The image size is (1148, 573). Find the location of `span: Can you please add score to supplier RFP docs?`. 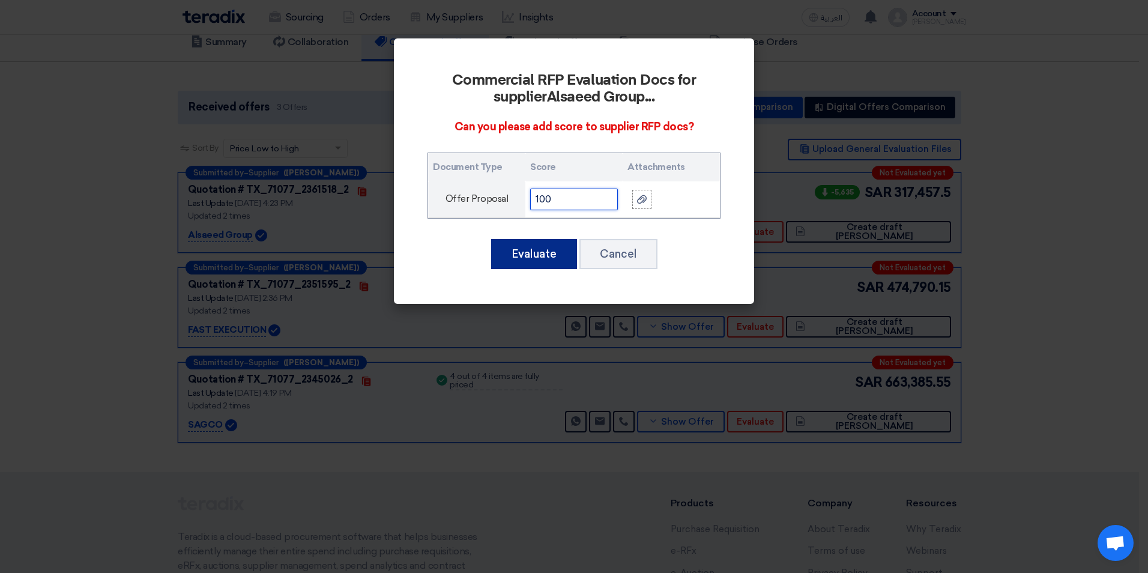

span: Can you please add score to supplier RFP docs? is located at coordinates (574, 127).